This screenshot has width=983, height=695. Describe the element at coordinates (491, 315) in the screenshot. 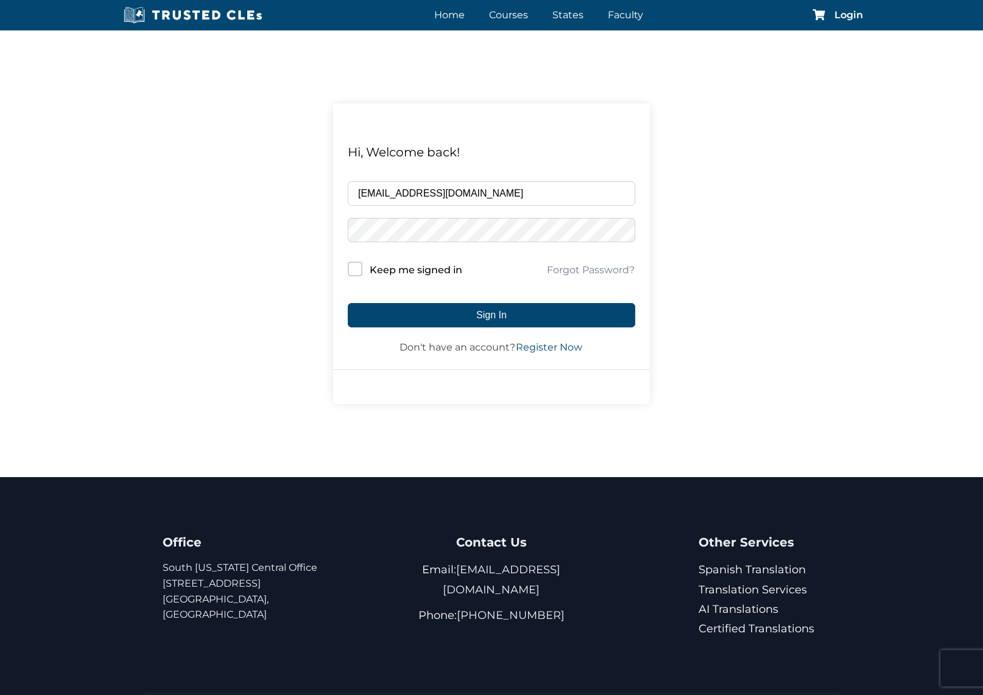

I see `button: Sign In` at that location.